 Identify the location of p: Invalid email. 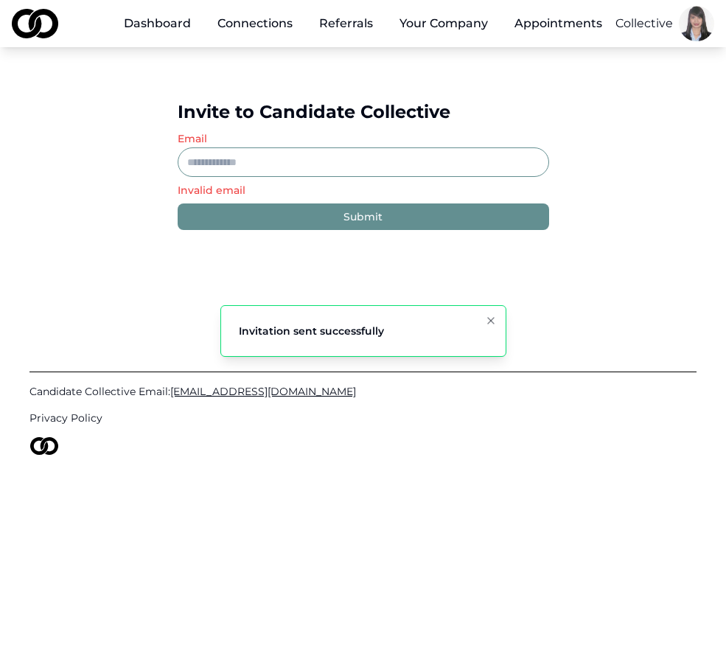
(363, 190).